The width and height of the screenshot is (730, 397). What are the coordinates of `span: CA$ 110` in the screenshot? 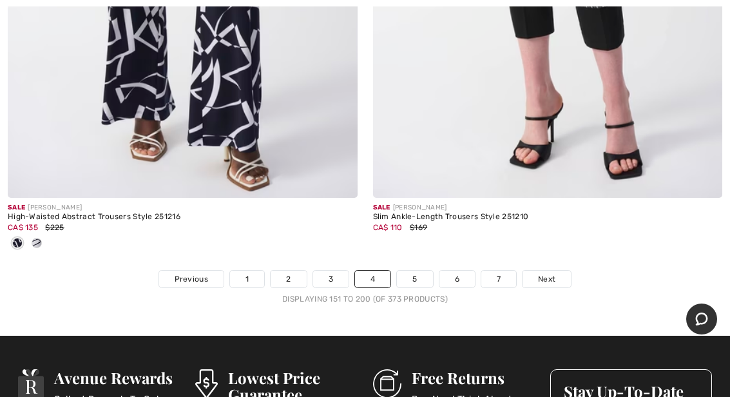 It's located at (388, 227).